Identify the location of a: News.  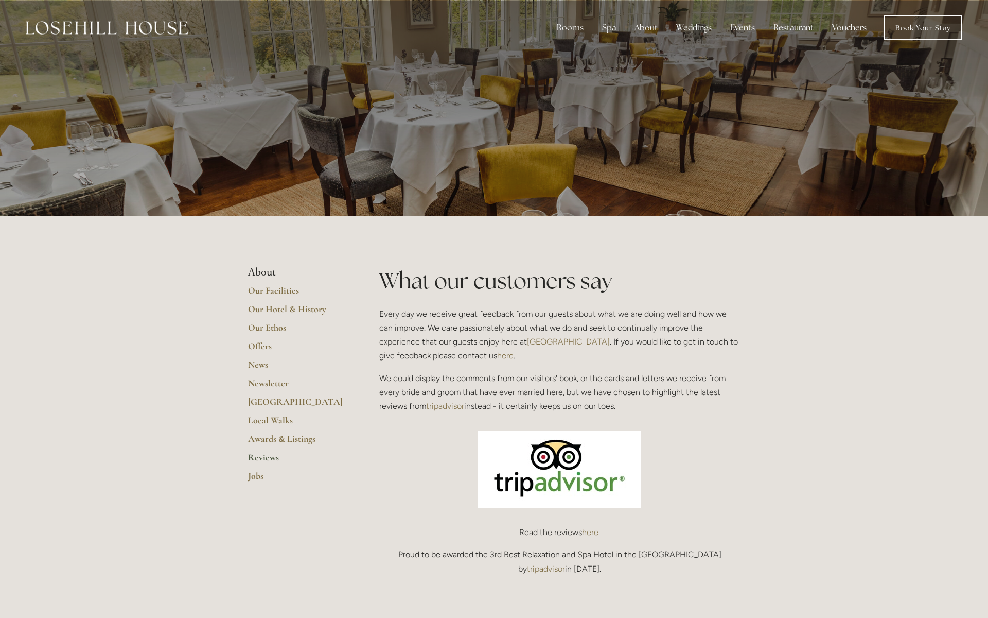
(297, 368).